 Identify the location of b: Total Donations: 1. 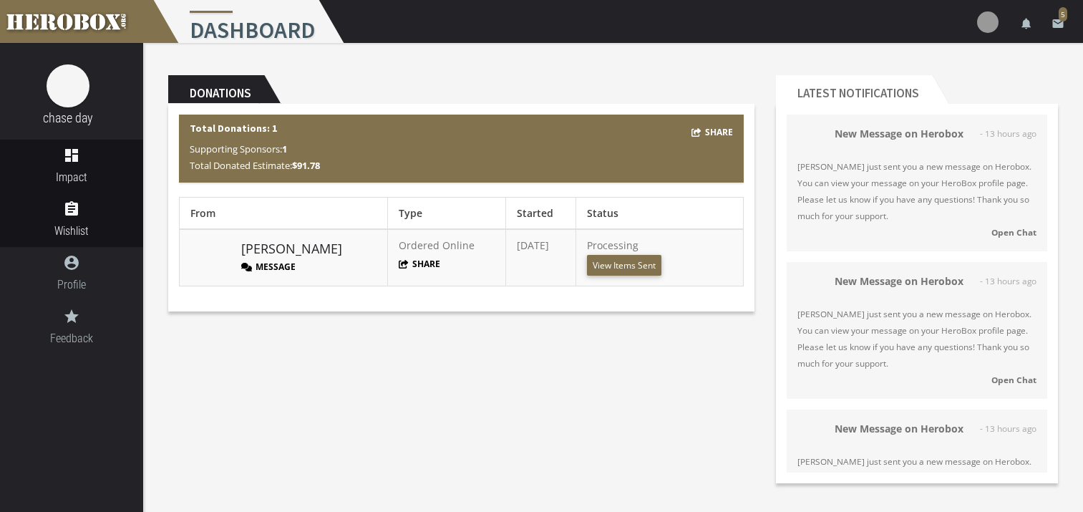
(233, 128).